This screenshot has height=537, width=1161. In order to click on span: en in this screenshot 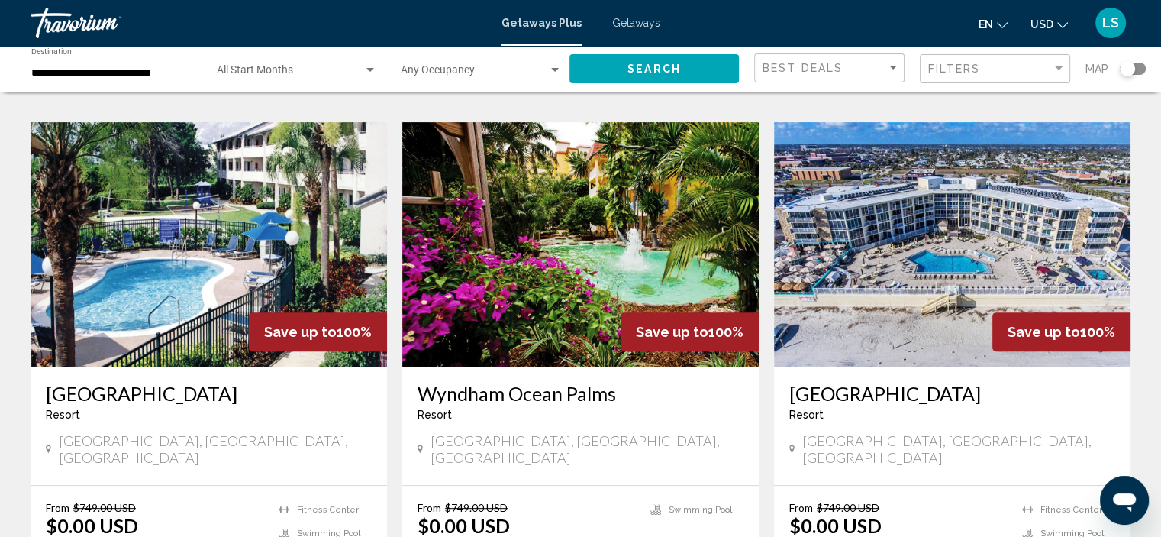, I will do `click(985, 24)`.